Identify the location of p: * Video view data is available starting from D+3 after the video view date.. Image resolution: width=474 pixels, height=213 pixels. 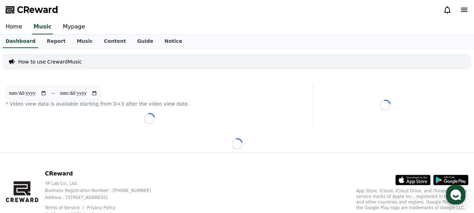
(149, 104).